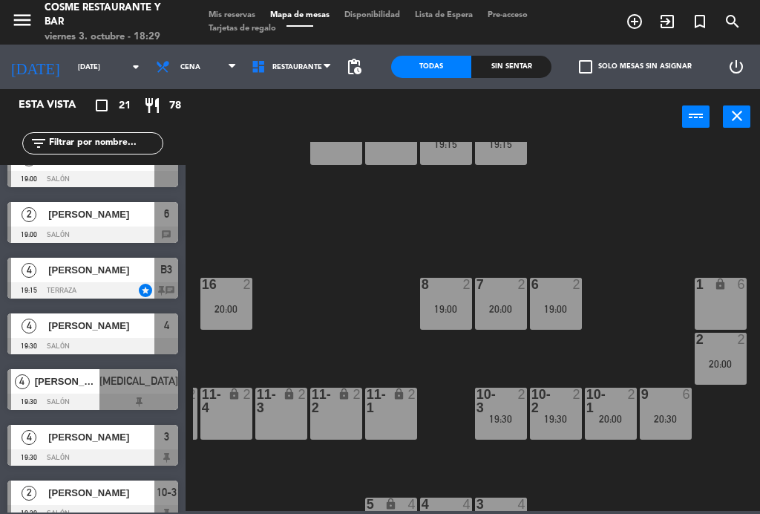 This screenshot has height=514, width=760. What do you see at coordinates (166, 214) in the screenshot?
I see `span: 6` at bounding box center [166, 214].